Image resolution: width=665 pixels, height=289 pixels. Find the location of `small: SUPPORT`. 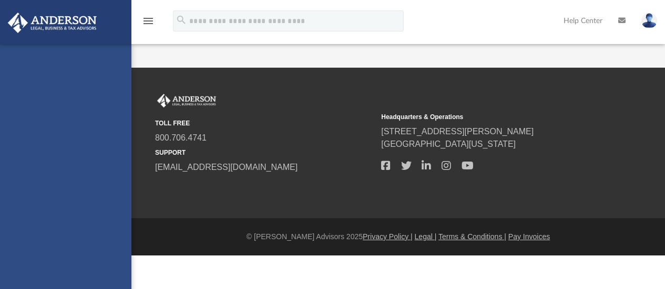

small: SUPPORT is located at coordinates (264, 153).